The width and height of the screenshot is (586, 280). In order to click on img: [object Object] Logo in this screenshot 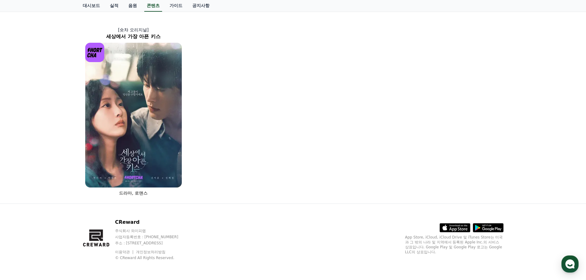, I will do `click(95, 52)`.